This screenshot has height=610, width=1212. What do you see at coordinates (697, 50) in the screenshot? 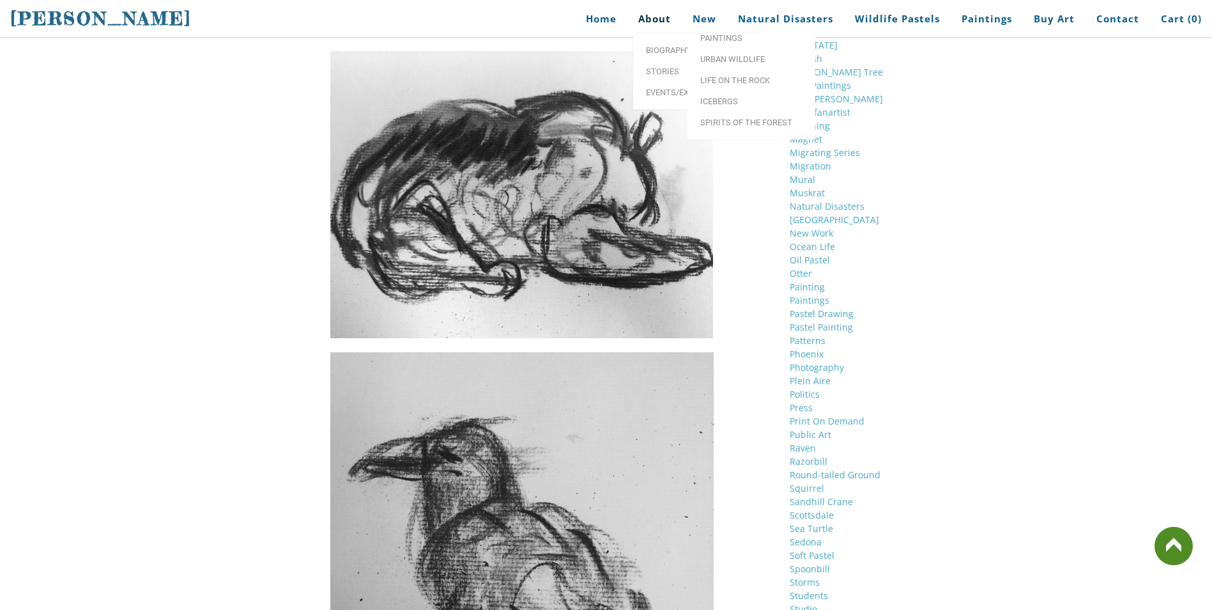
I see `span: Biography` at bounding box center [697, 50].